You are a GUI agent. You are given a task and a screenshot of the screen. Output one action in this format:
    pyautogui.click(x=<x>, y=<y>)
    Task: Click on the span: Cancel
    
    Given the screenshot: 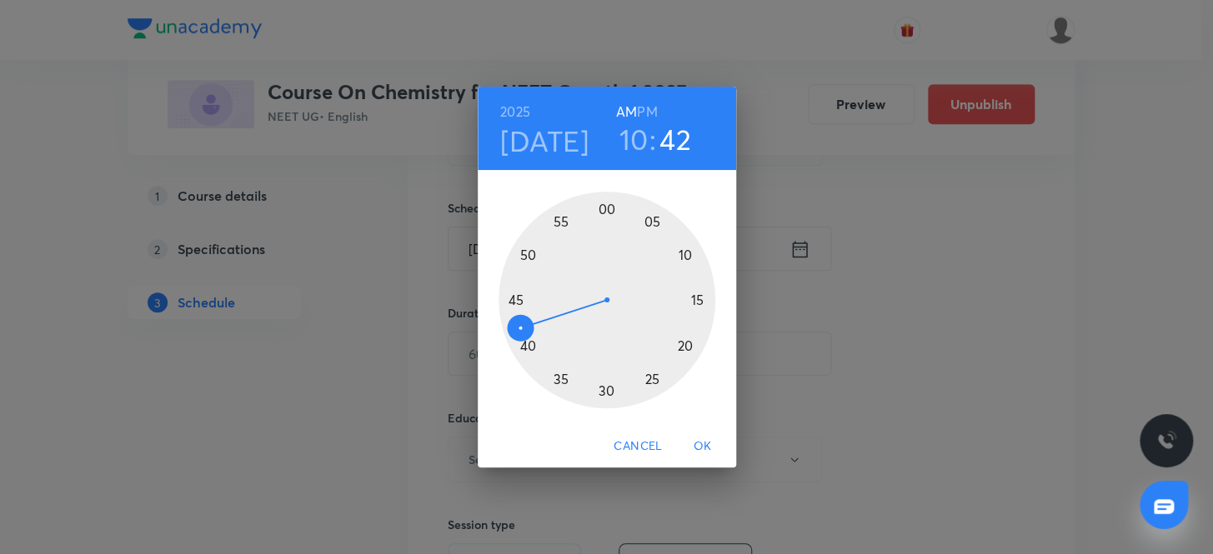 What is the action you would take?
    pyautogui.click(x=638, y=446)
    